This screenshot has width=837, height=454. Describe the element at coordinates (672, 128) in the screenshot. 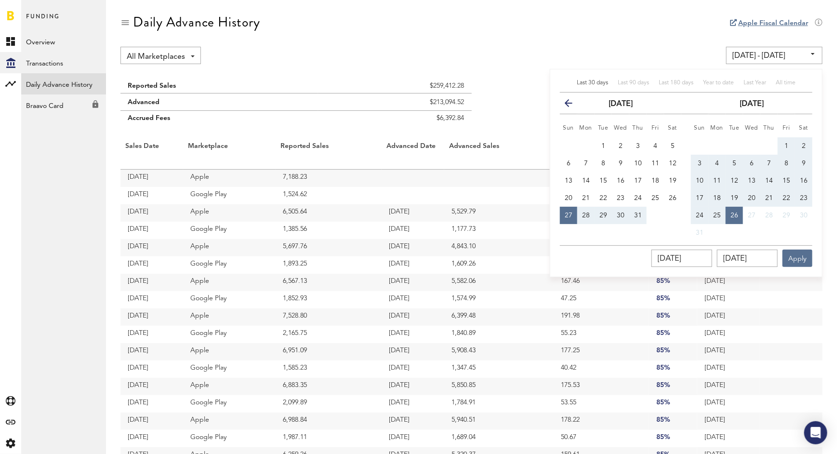

I see `small: Saturday` at that location.